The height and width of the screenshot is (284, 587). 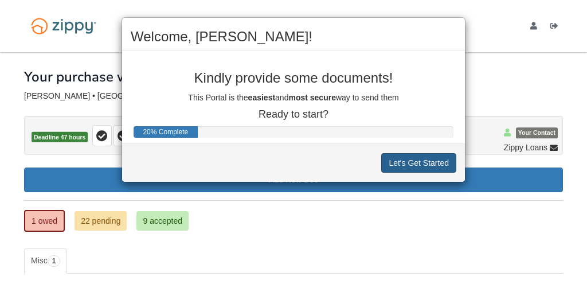 I want to click on p: Kindly provide some documents!, so click(x=294, y=78).